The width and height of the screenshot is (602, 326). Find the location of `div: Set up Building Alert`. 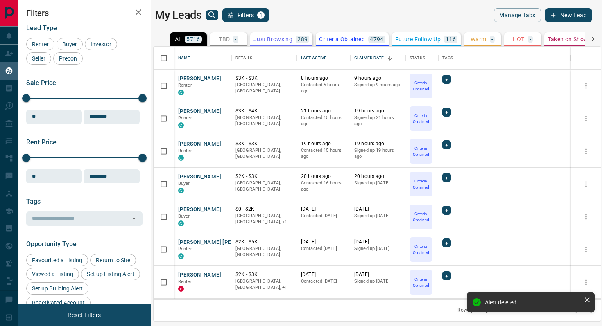

div: Set up Building Alert is located at coordinates (57, 289).